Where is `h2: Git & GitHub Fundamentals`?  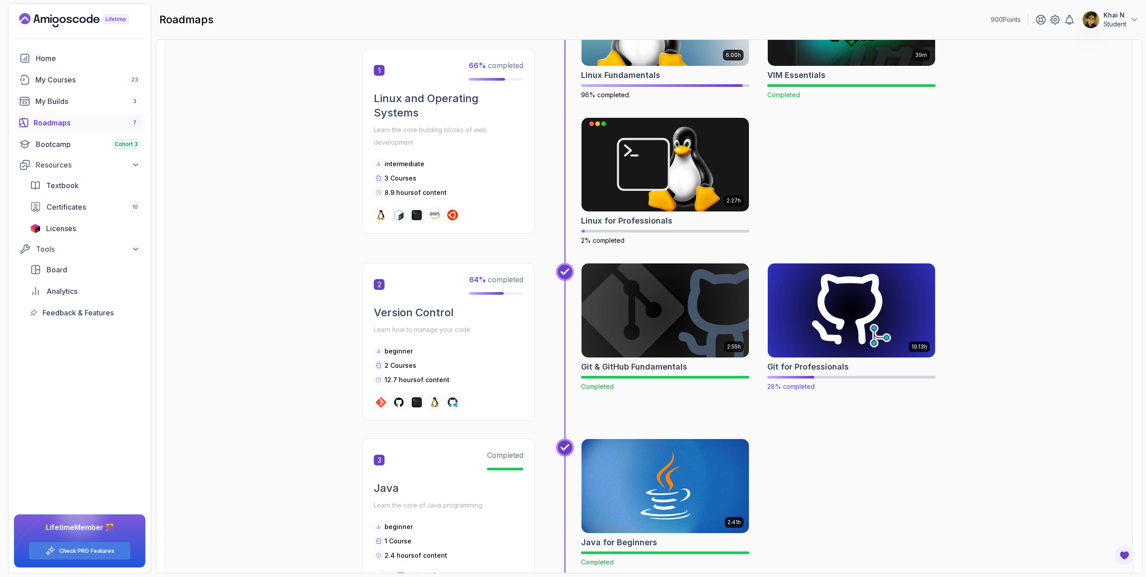 h2: Git & GitHub Fundamentals is located at coordinates (634, 367).